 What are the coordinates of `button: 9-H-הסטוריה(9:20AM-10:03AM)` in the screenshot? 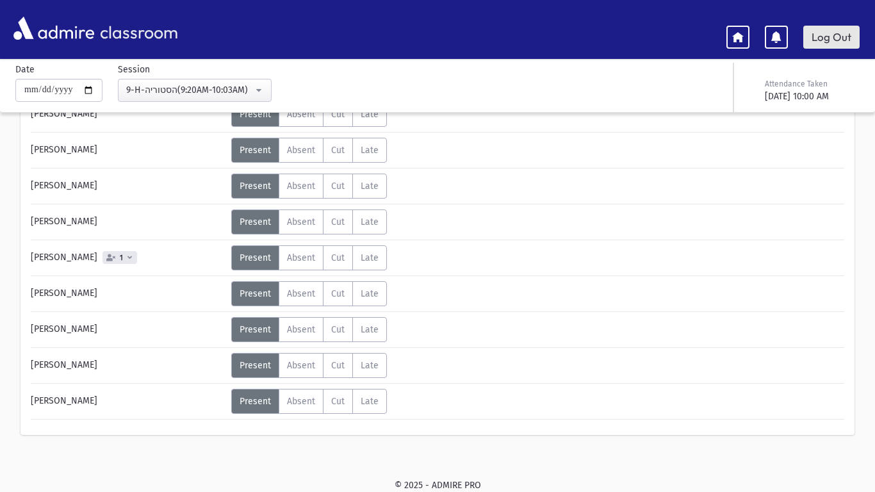 It's located at (195, 90).